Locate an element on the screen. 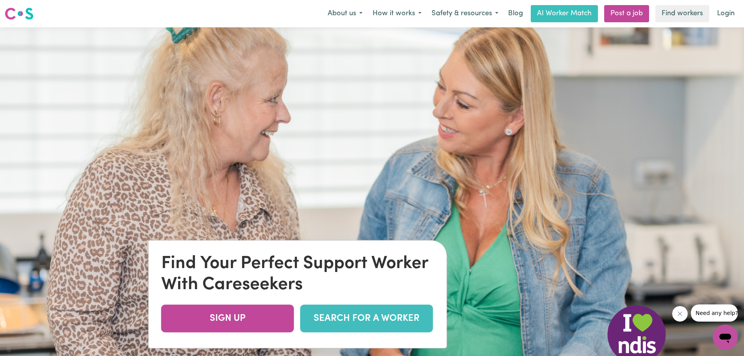 This screenshot has width=744, height=356. a: Post a job is located at coordinates (626, 14).